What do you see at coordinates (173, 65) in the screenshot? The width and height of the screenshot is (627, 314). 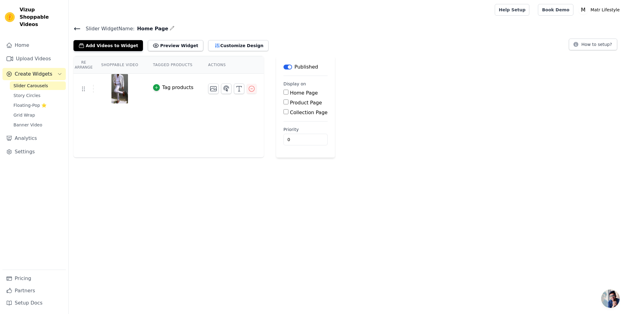 I see `th: Tagged Products` at bounding box center [173, 65].